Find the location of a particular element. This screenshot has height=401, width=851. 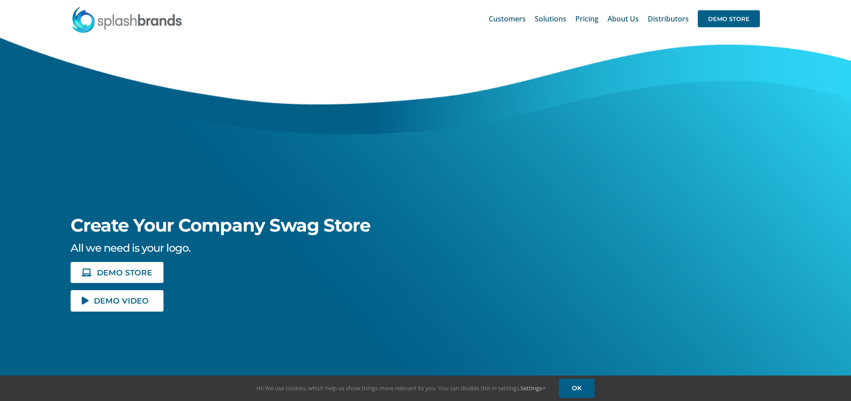

span: Pricing is located at coordinates (587, 19).